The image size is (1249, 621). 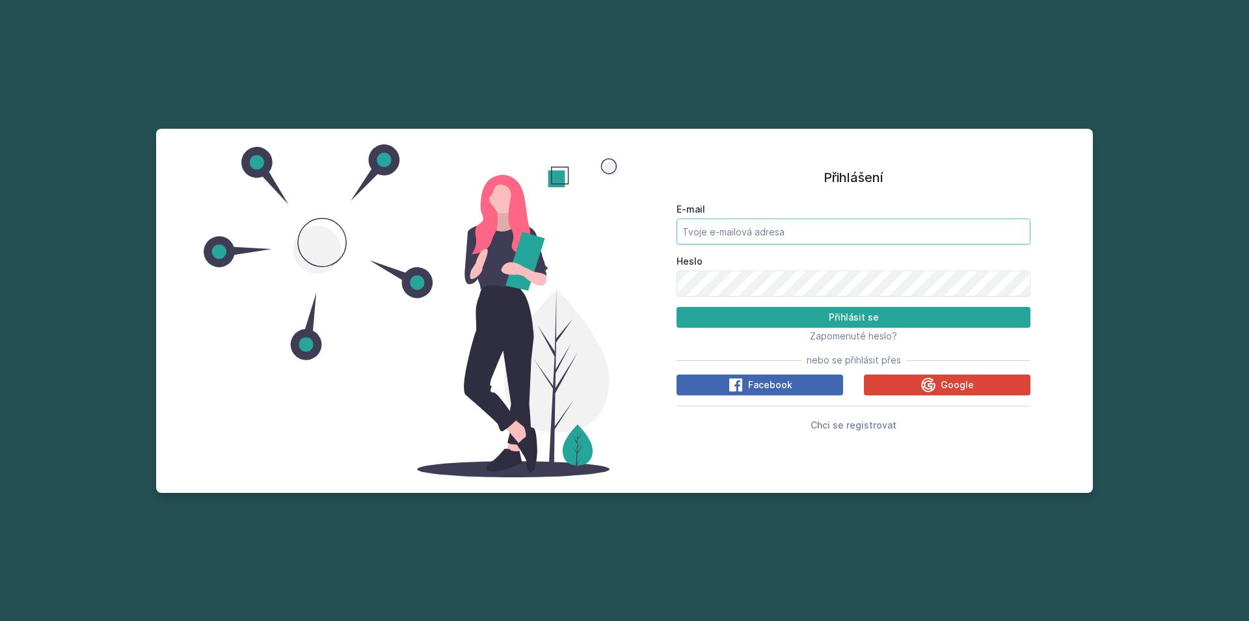 I want to click on input: Tvoje e-mailová adresa, so click(x=853, y=232).